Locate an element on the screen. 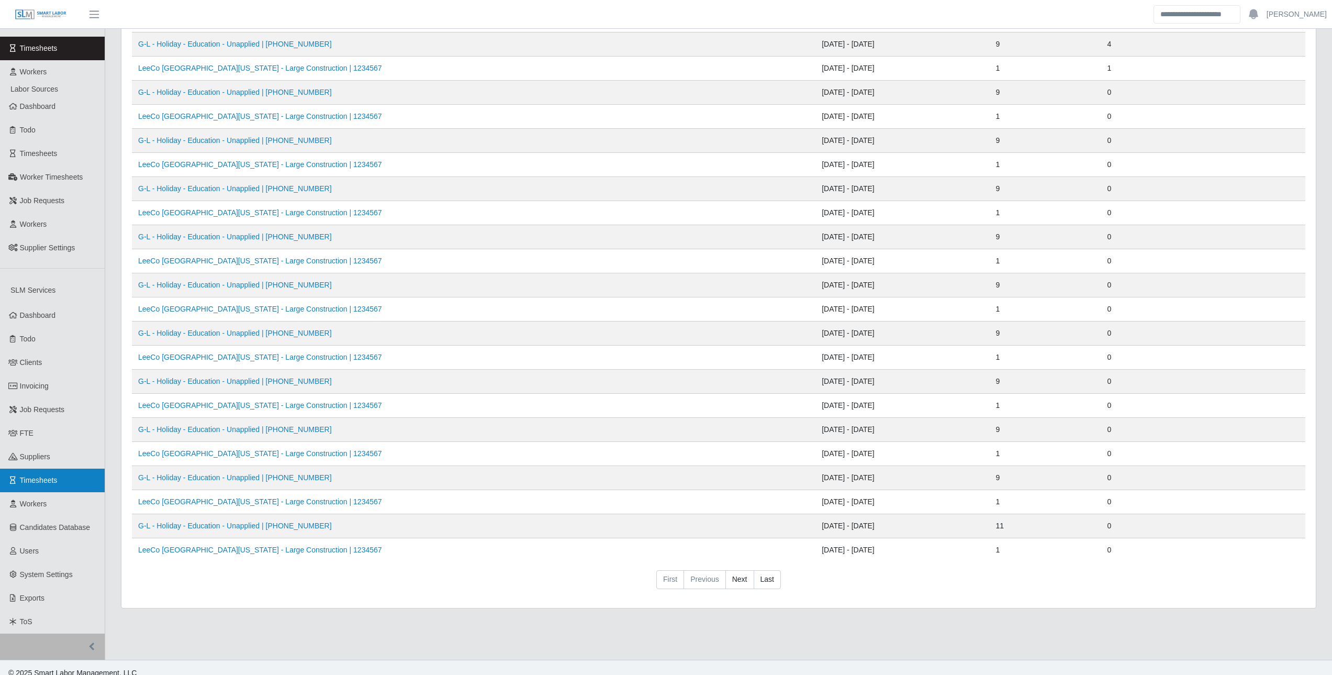  span: Users is located at coordinates (29, 551).